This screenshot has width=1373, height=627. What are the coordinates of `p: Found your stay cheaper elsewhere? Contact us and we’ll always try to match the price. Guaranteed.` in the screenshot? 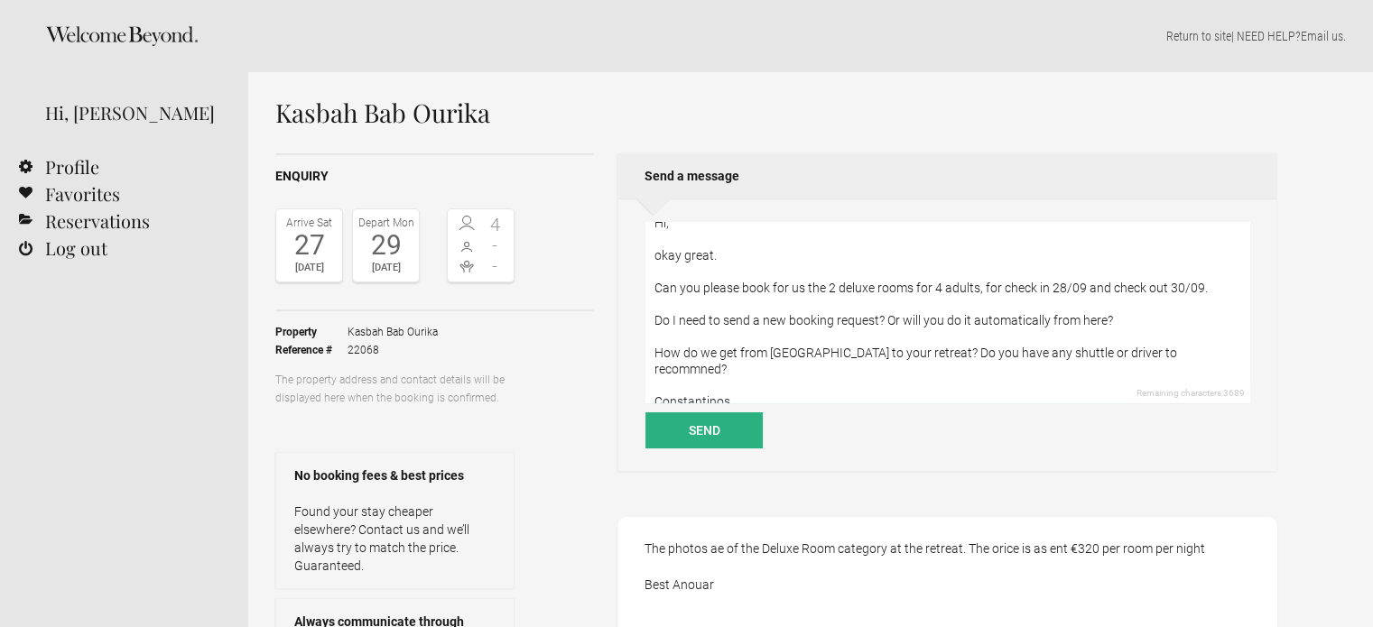 It's located at (394, 539).